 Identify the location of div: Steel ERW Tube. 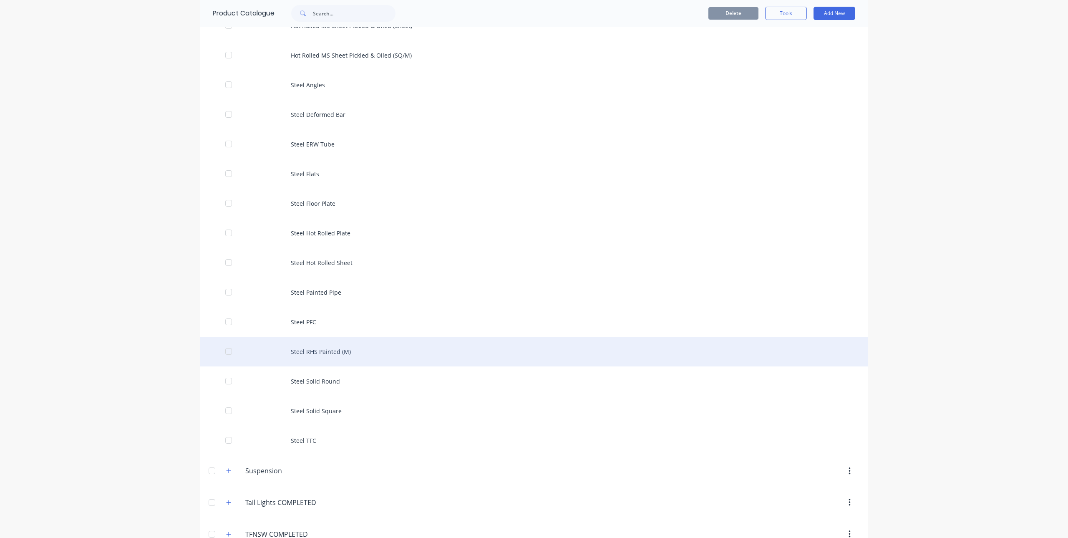
(534, 144).